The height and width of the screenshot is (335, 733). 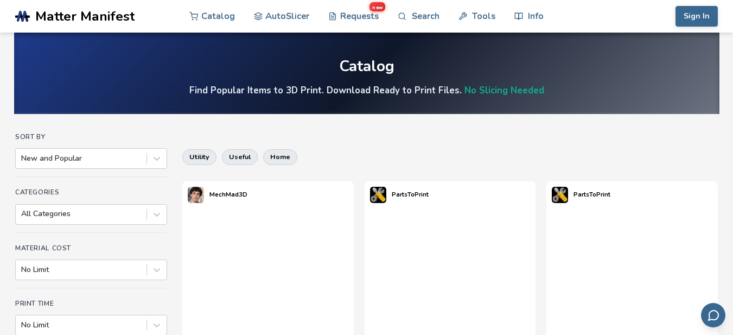 I want to click on button: Send feedback via email, so click(x=713, y=315).